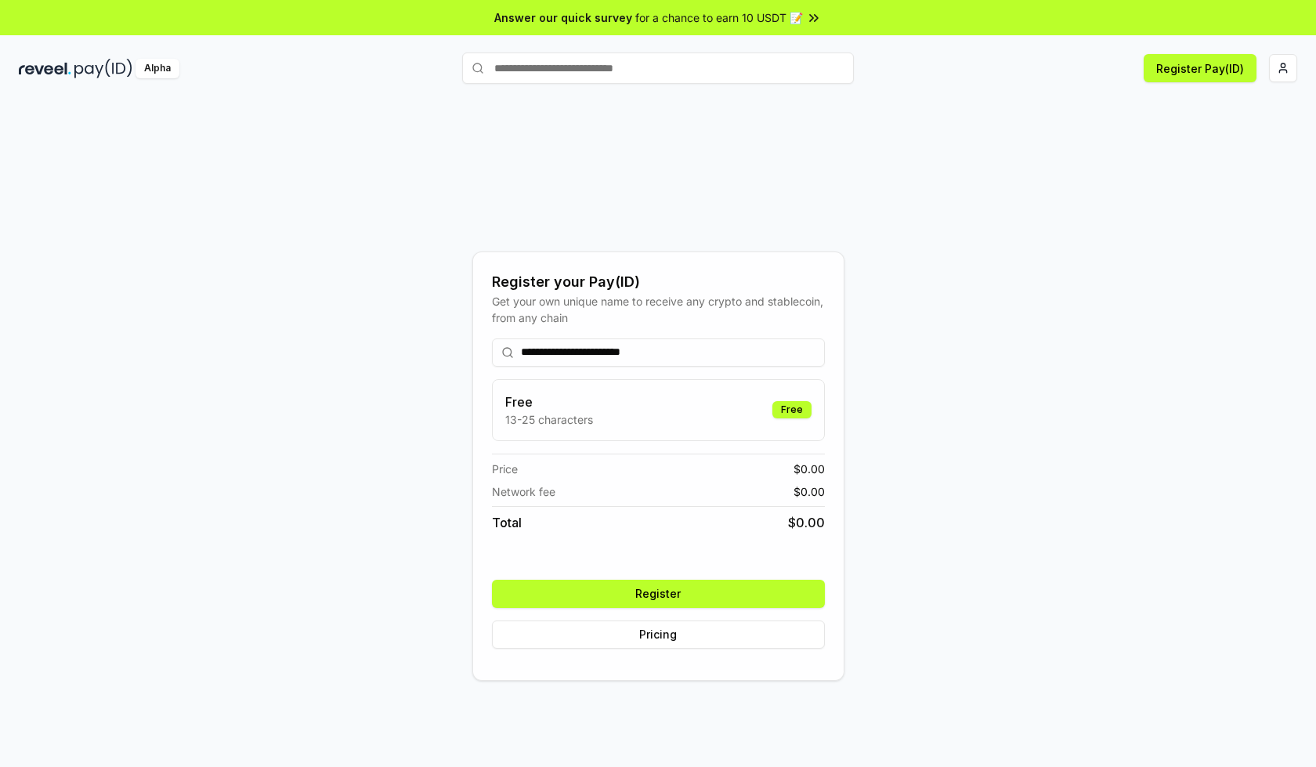 The width and height of the screenshot is (1316, 767). What do you see at coordinates (103, 68) in the screenshot?
I see `img: pay_id` at bounding box center [103, 68].